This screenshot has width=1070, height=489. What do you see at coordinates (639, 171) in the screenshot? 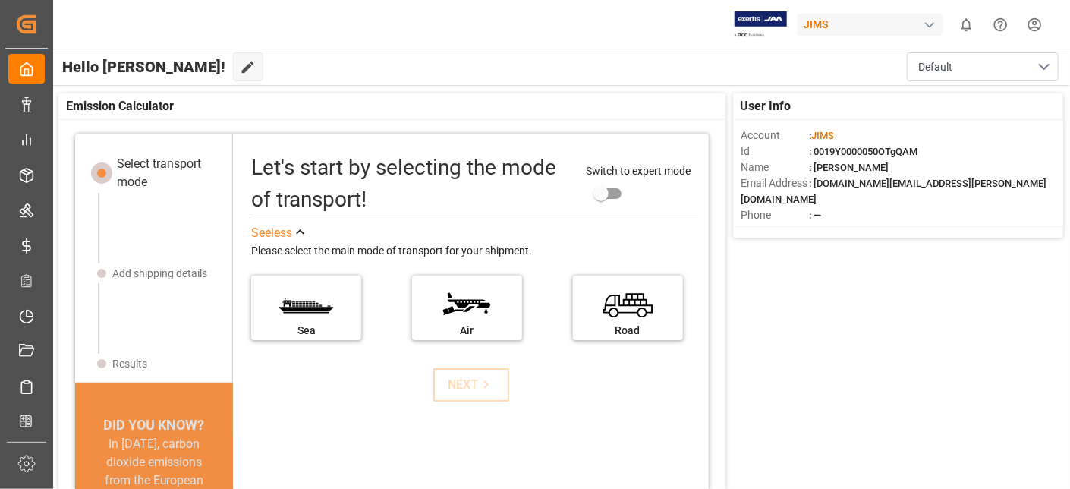
I see `span: Switch to expert mode` at bounding box center [639, 171].